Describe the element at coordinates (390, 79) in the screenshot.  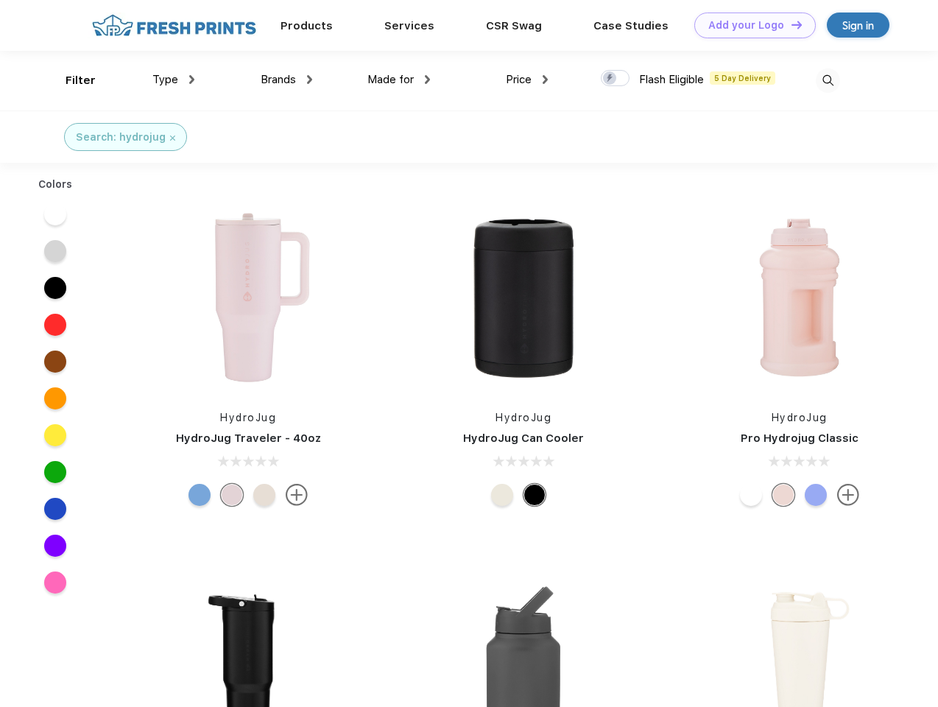
I see `span: Made for` at that location.